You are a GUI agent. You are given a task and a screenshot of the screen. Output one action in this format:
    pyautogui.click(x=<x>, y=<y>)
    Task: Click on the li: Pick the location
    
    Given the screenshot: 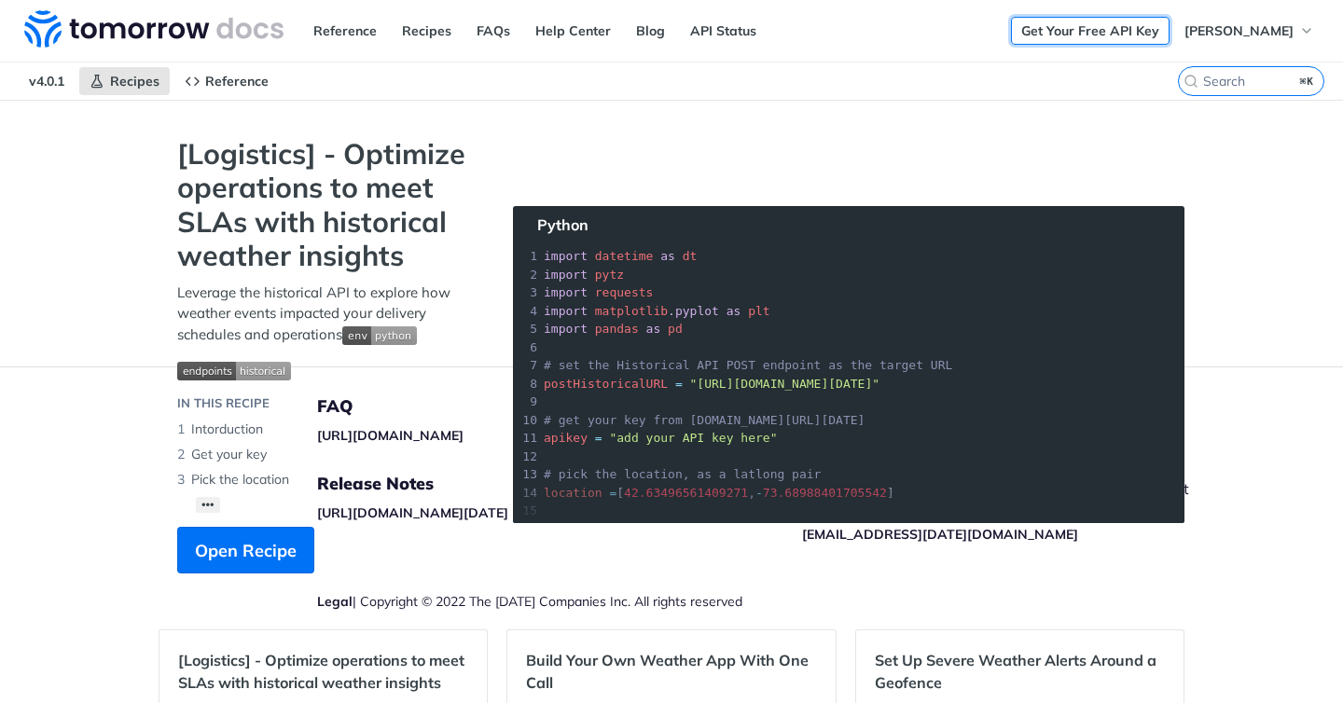 What is the action you would take?
    pyautogui.click(x=326, y=479)
    